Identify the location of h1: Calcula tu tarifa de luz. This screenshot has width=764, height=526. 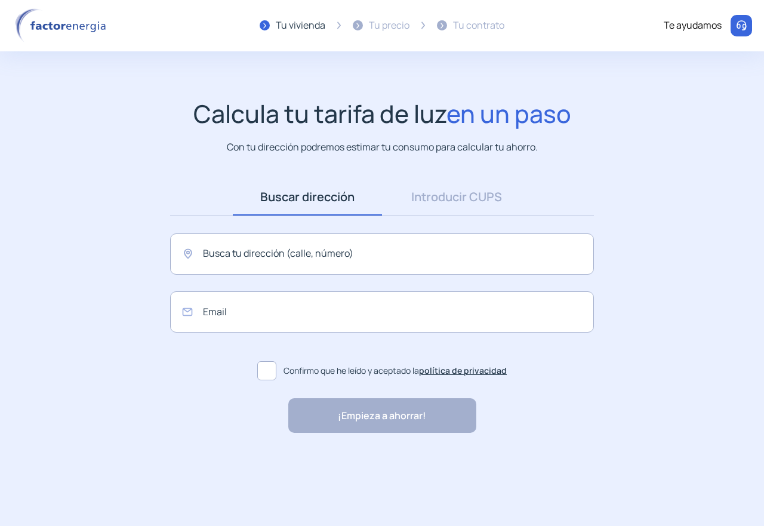
(382, 113).